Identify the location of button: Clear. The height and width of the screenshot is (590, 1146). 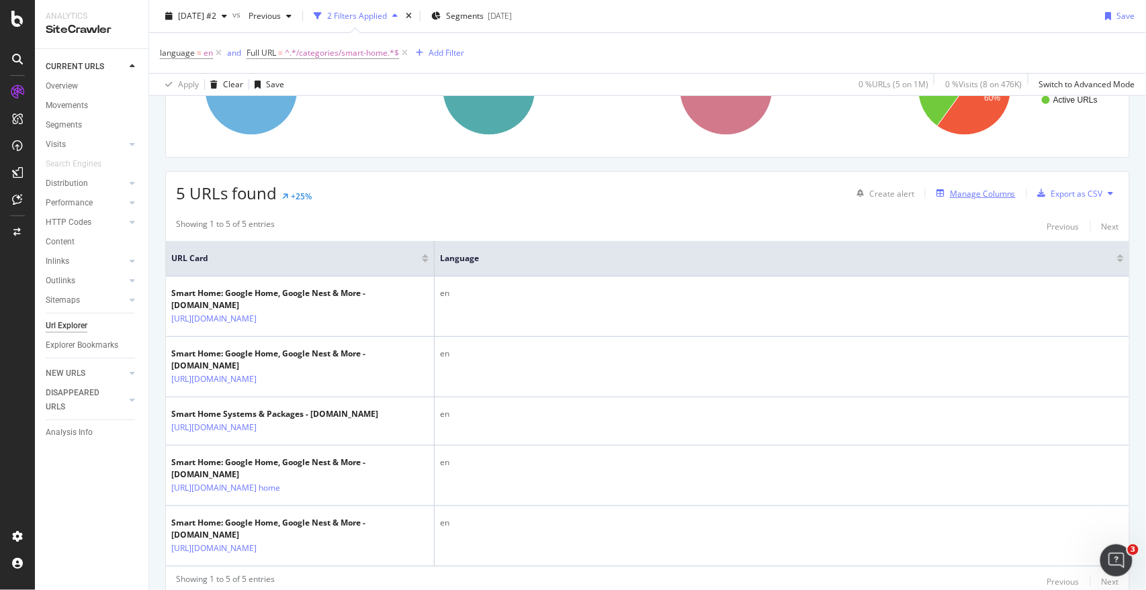
(224, 85).